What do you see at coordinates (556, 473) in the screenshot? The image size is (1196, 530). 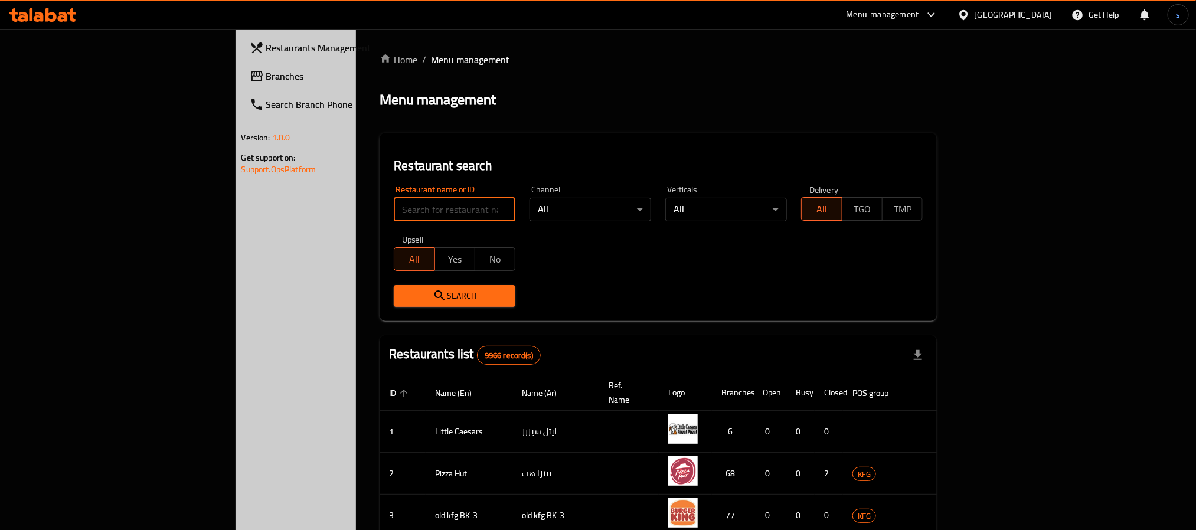 I see `td: بيتزا هت` at bounding box center [556, 473].